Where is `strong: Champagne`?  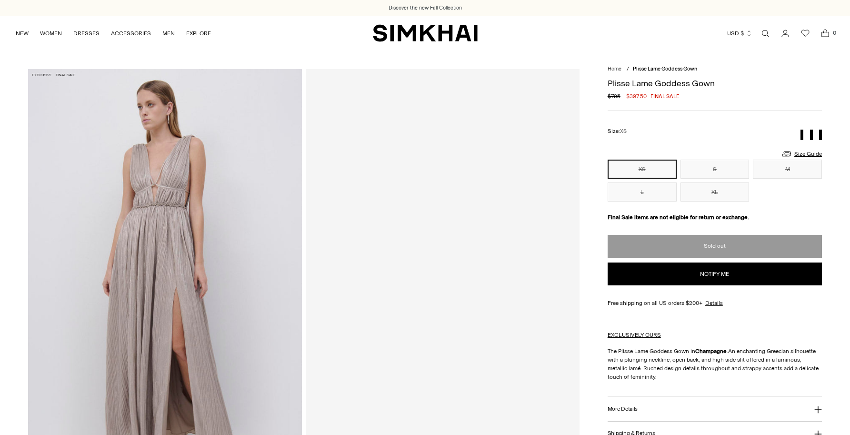
strong: Champagne is located at coordinates (711, 351).